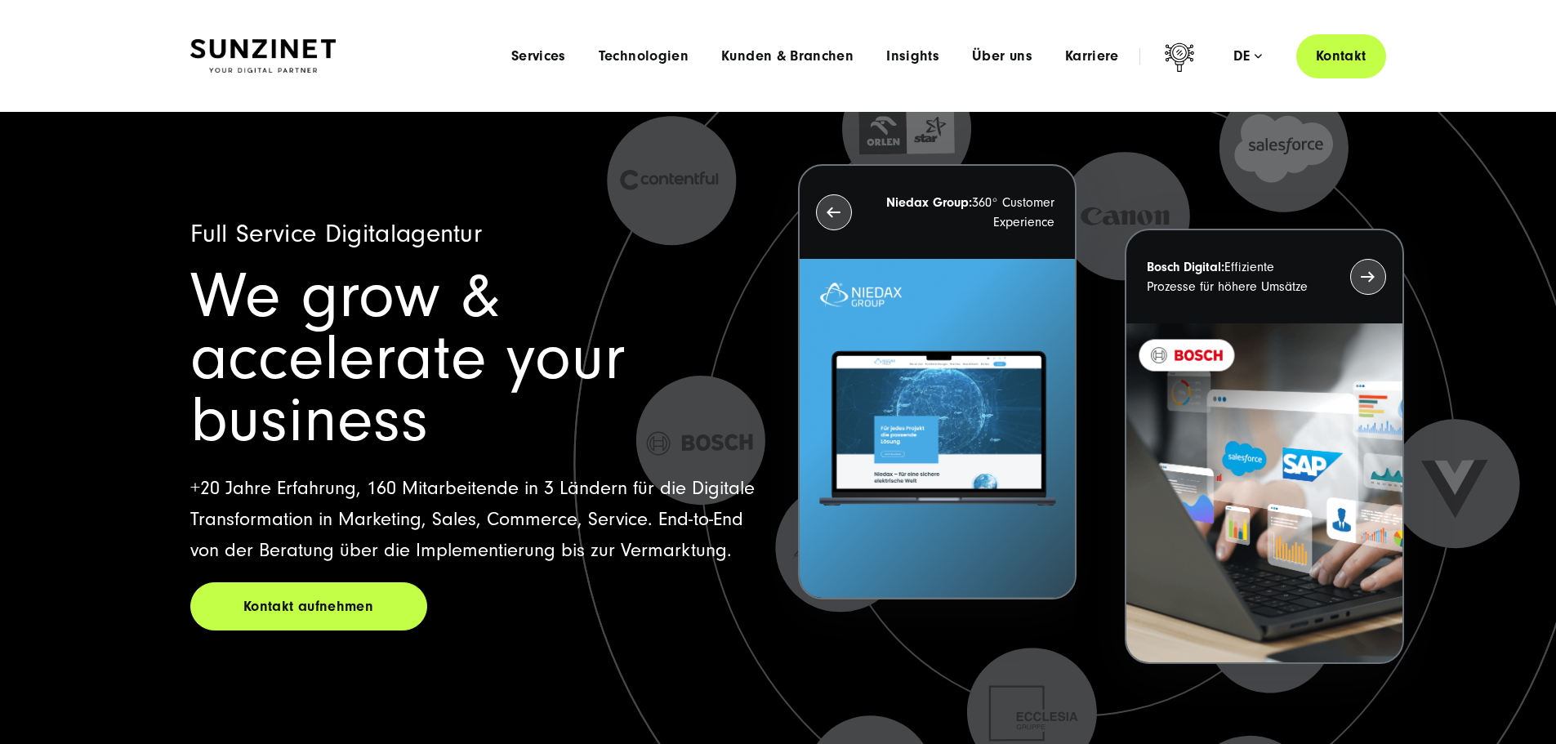  I want to click on span: Kunden & Branchen, so click(787, 56).